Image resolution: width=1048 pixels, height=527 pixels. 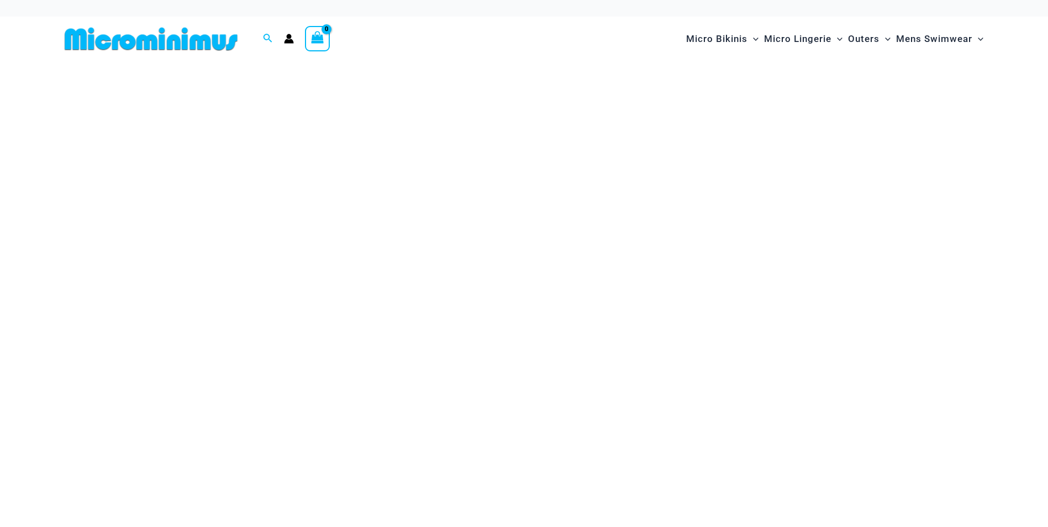 What do you see at coordinates (940, 39) in the screenshot?
I see `a: Mens SwimwearMenu ToggleMenu Toggle` at bounding box center [940, 39].